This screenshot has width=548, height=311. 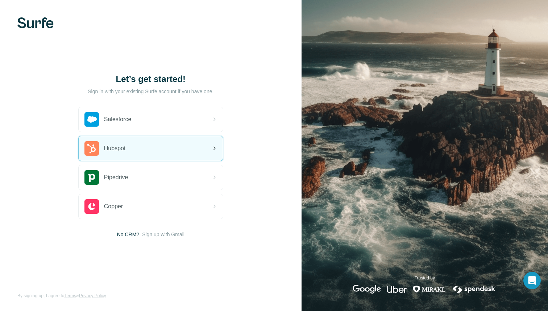 What do you see at coordinates (92, 119) in the screenshot?
I see `img: salesforce's logo` at bounding box center [92, 119].